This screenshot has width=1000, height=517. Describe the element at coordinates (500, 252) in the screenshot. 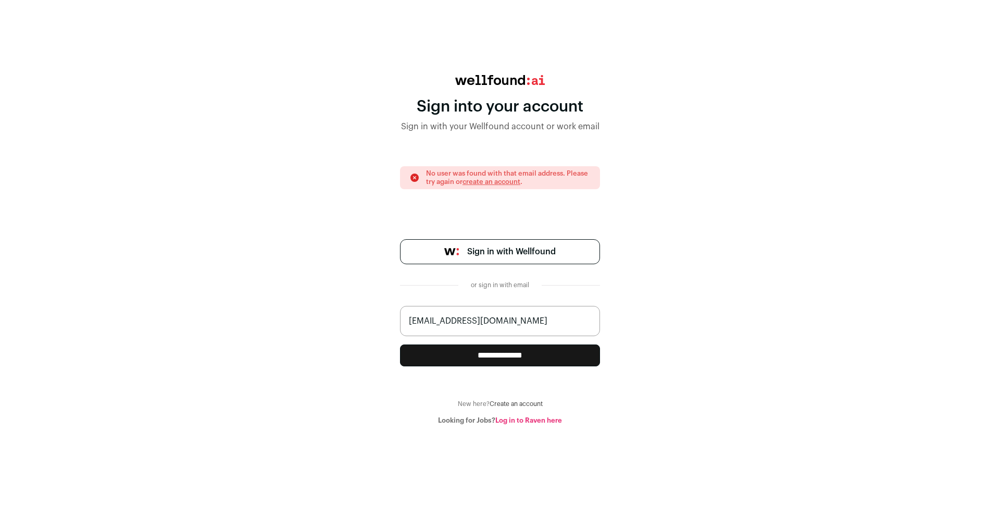

I see `a: Sign in with Wellfound` at that location.